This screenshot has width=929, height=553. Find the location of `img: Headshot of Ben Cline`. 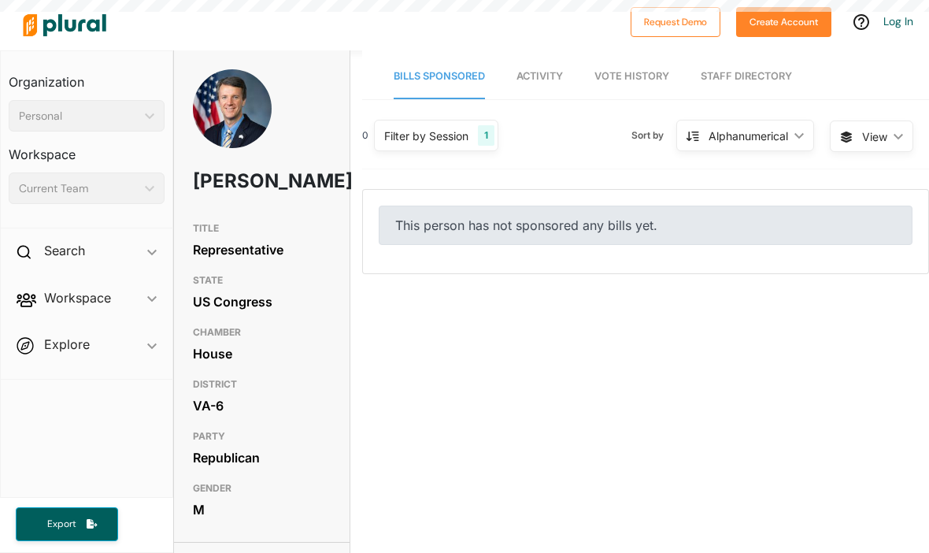

img: Headshot of Ben Cline is located at coordinates (232, 117).